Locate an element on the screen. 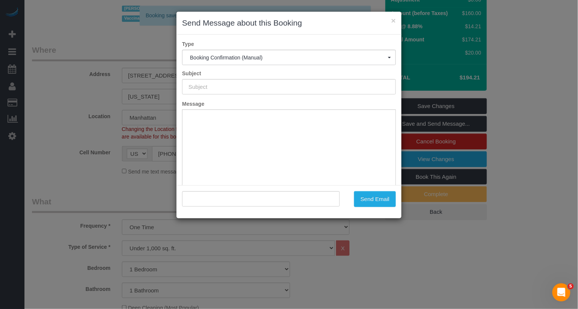 The height and width of the screenshot is (309, 578). button: Send Email is located at coordinates (375, 199).